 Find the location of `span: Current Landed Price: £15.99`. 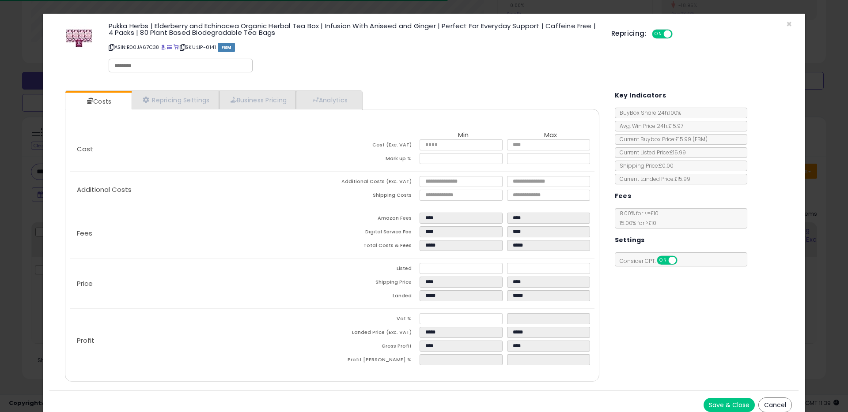

span: Current Landed Price: £15.99 is located at coordinates (653, 179).